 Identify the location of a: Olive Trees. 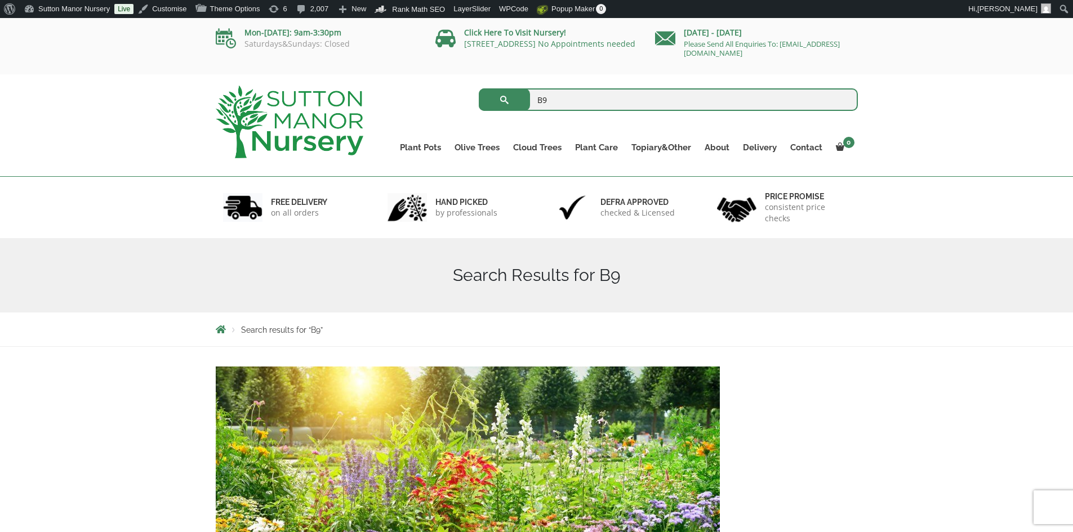
(477, 148).